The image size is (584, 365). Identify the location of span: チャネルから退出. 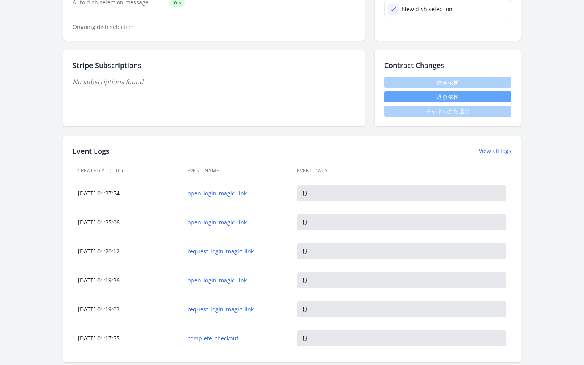
(447, 111).